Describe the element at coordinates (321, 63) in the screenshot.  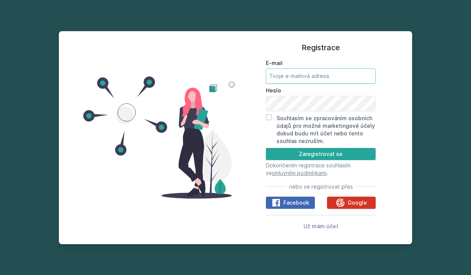
I see `label: E-mail` at that location.